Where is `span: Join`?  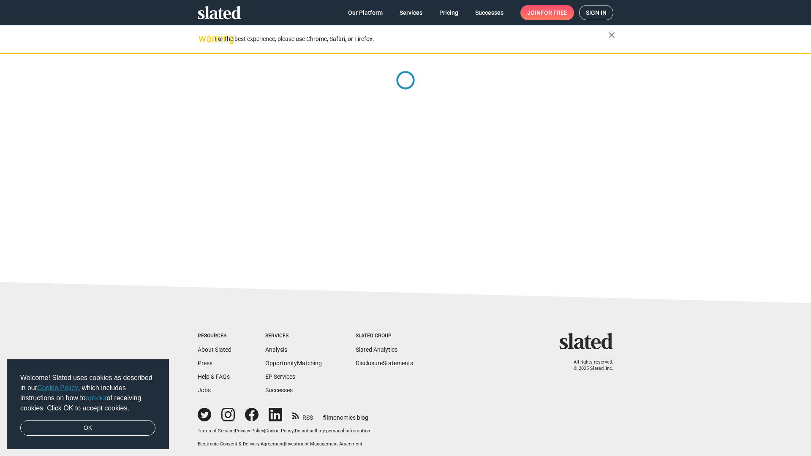
span: Join is located at coordinates (547, 13).